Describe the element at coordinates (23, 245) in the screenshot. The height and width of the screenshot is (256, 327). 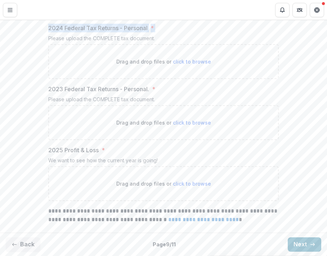
I see `button: Back` at that location.